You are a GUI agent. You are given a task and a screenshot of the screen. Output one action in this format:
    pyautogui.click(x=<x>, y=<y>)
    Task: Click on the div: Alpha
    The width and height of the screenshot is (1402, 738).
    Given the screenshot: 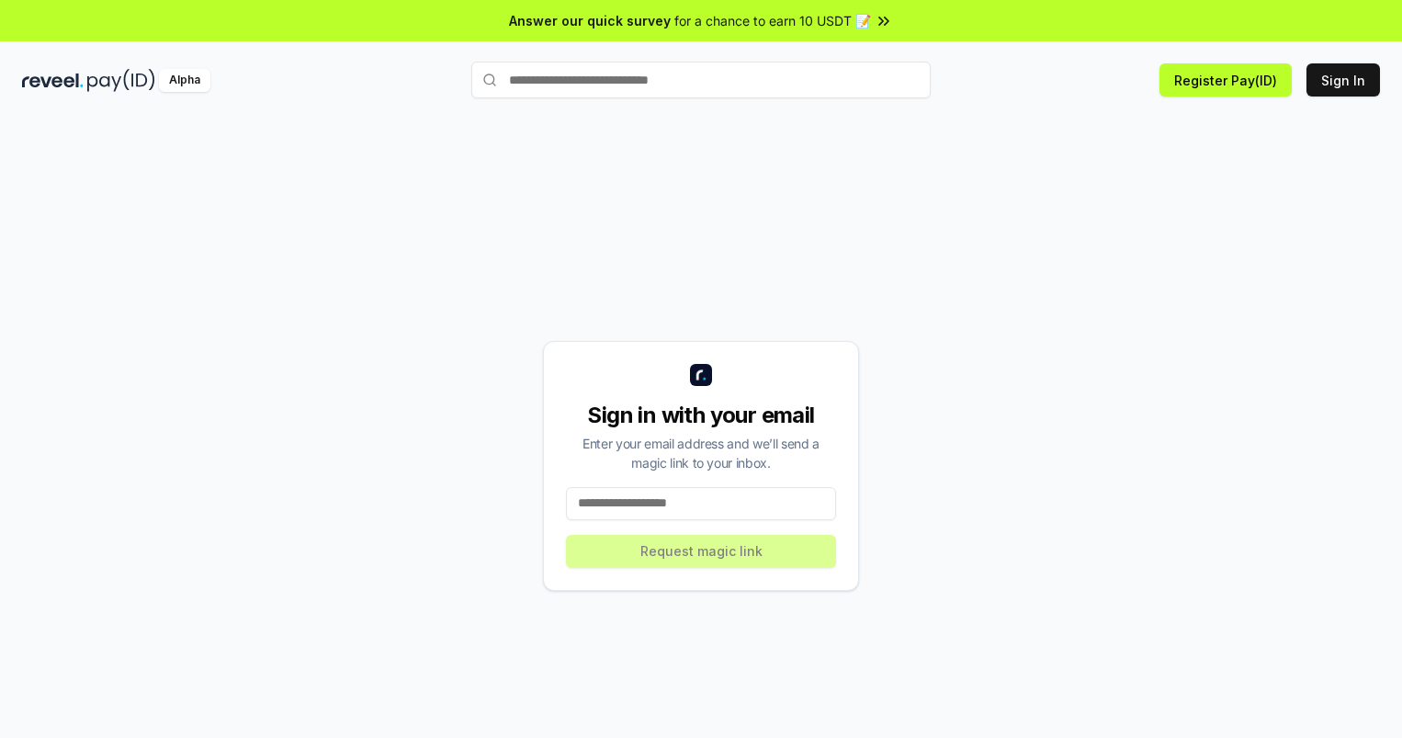 What is the action you would take?
    pyautogui.click(x=185, y=80)
    